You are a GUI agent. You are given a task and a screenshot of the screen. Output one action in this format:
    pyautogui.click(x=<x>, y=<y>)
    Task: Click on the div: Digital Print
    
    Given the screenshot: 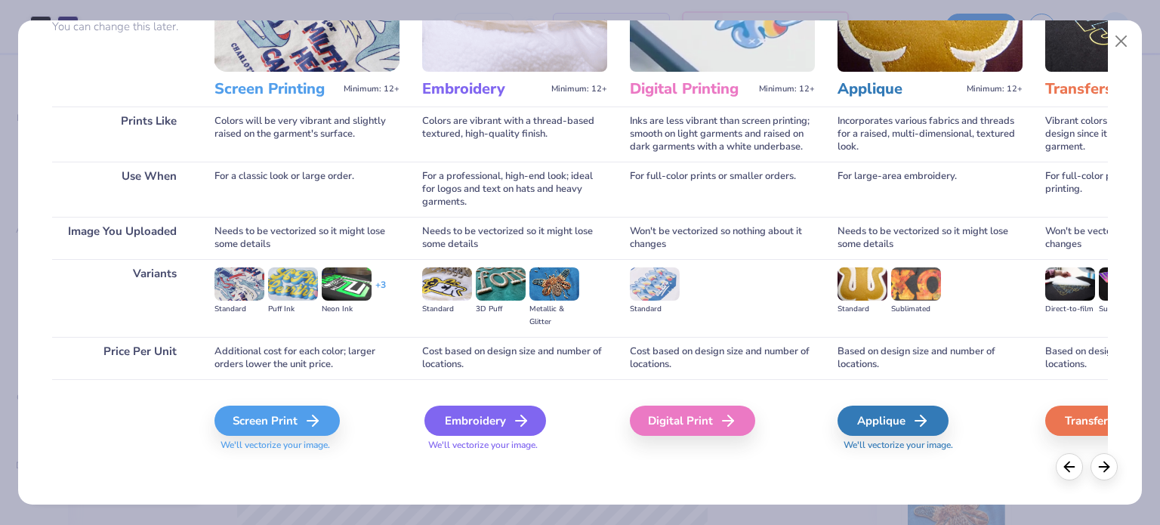 What is the action you would take?
    pyautogui.click(x=693, y=421)
    